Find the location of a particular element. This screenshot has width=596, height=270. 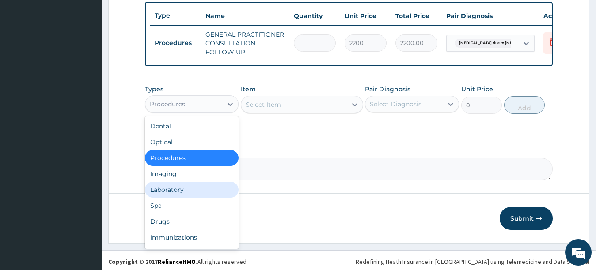

div: Dental is located at coordinates (192, 126).